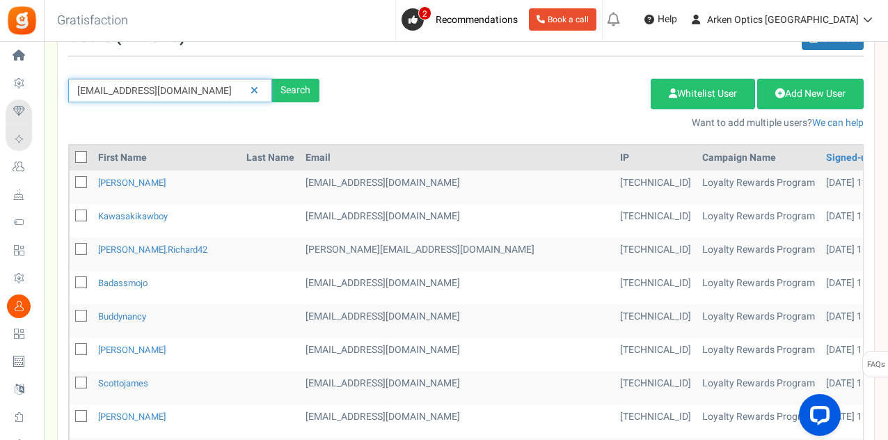 This screenshot has height=440, width=888. Describe the element at coordinates (602, 123) in the screenshot. I see `p: Want to add multiple users?` at that location.